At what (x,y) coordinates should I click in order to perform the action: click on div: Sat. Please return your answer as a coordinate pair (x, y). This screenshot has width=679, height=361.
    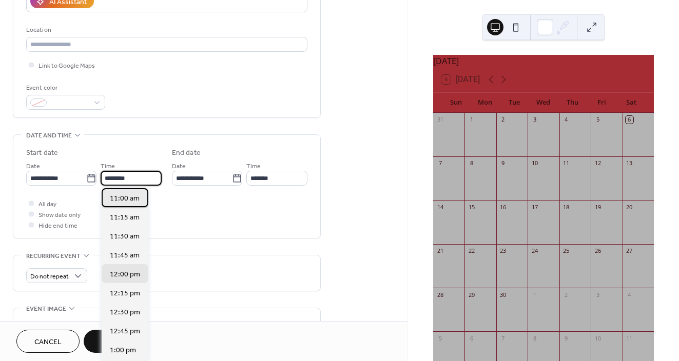
    Looking at the image, I should click on (630, 103).